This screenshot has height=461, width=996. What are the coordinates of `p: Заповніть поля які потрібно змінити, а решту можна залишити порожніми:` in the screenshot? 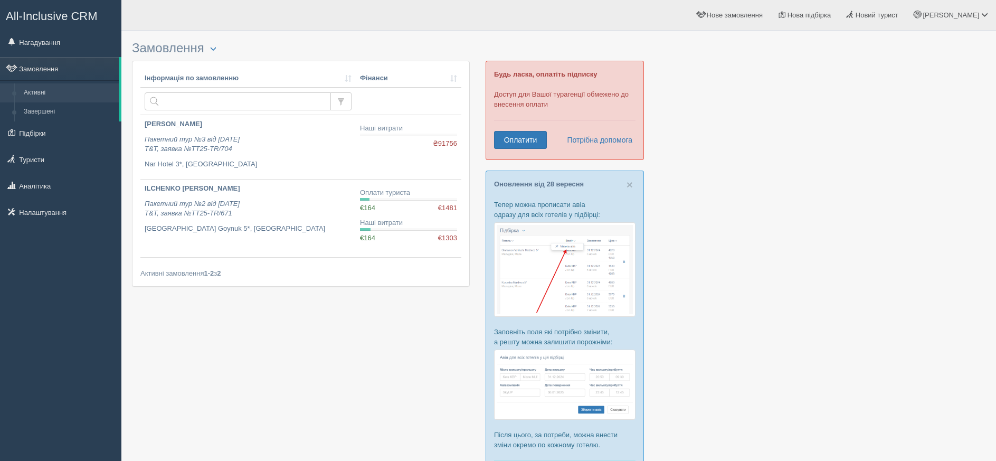 It's located at (564, 337).